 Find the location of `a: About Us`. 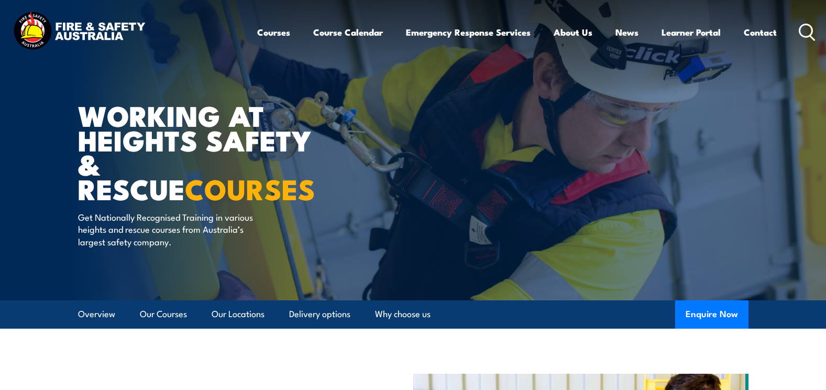

a: About Us is located at coordinates (573, 32).